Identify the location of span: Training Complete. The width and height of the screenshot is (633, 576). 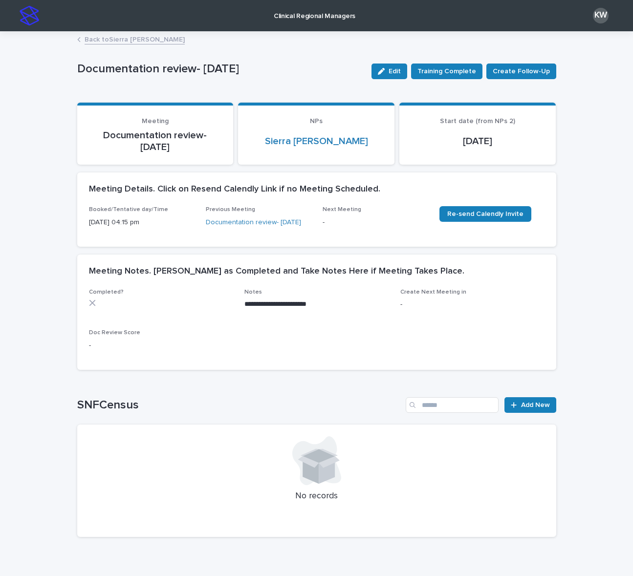
(447, 71).